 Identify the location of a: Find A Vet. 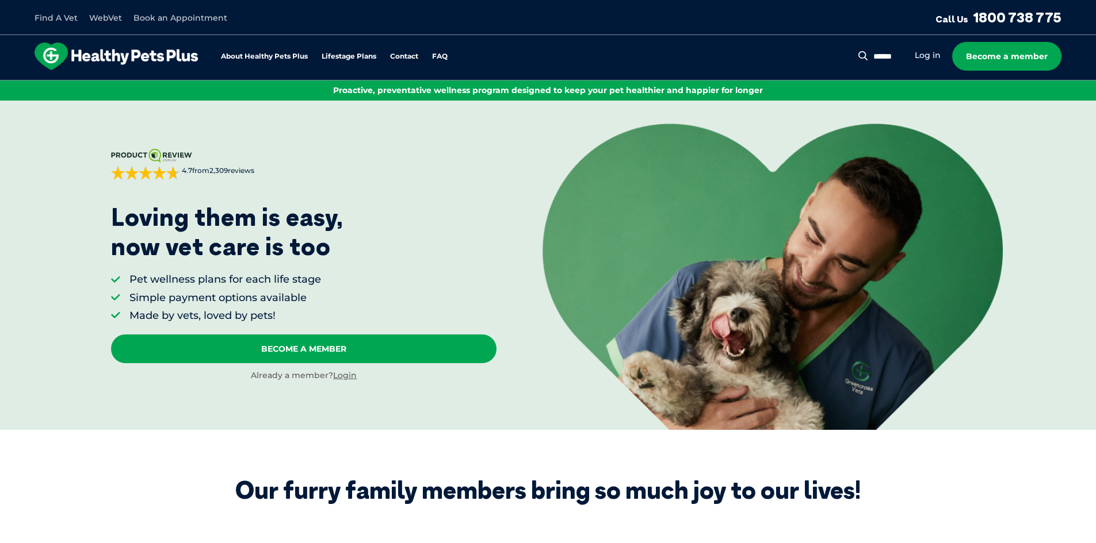
(56, 18).